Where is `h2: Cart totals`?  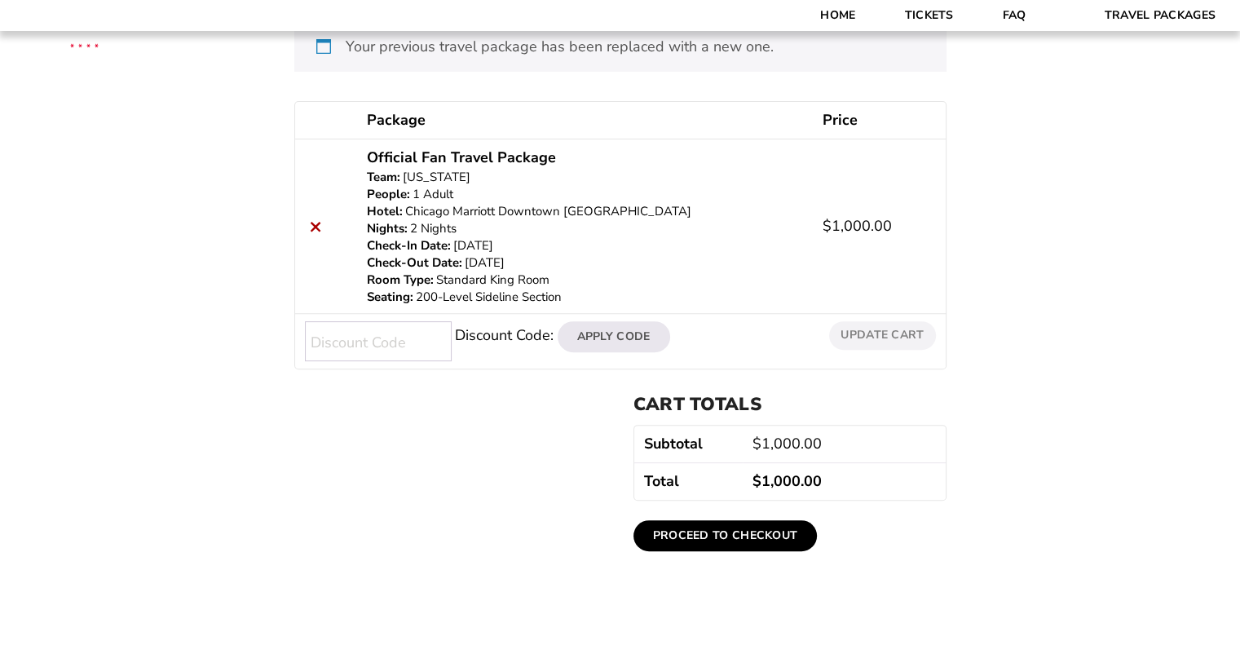 h2: Cart totals is located at coordinates (790, 404).